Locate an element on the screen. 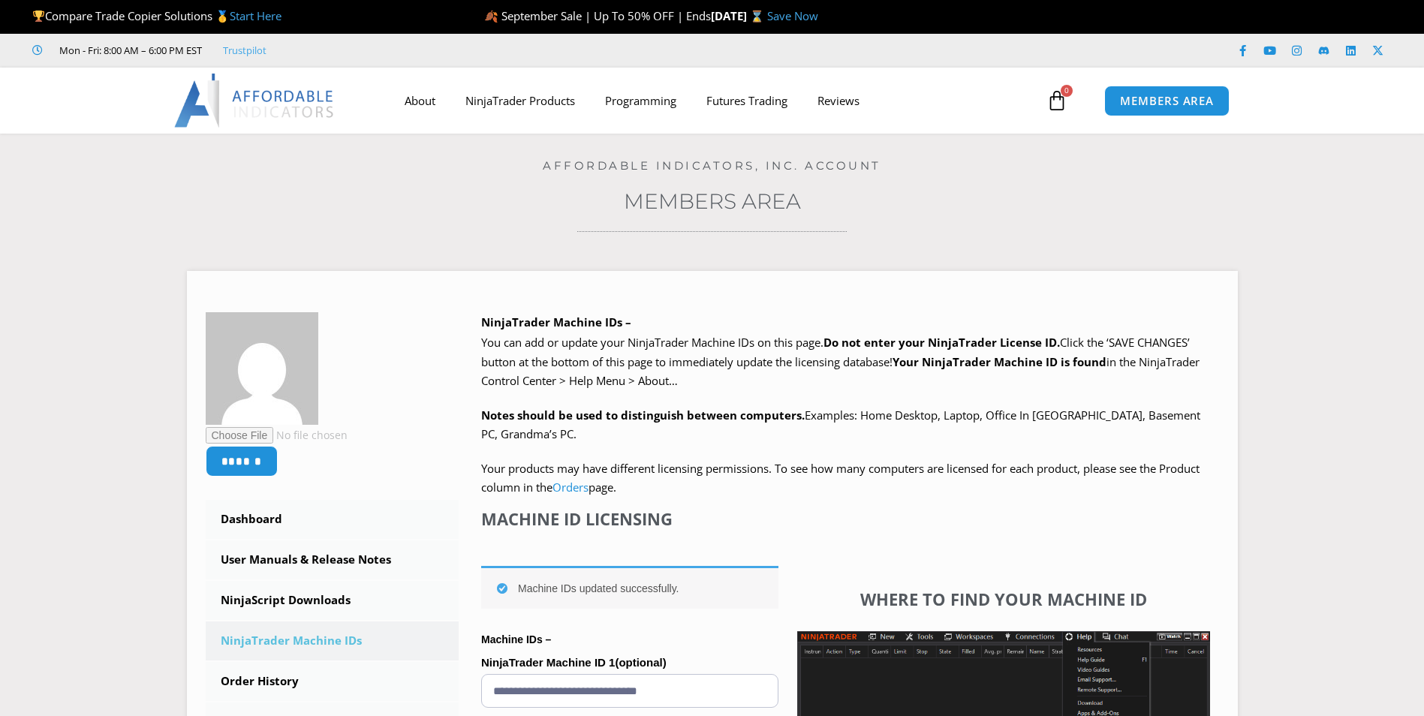 Image resolution: width=1424 pixels, height=716 pixels. a: Futures Trading is located at coordinates (747, 101).